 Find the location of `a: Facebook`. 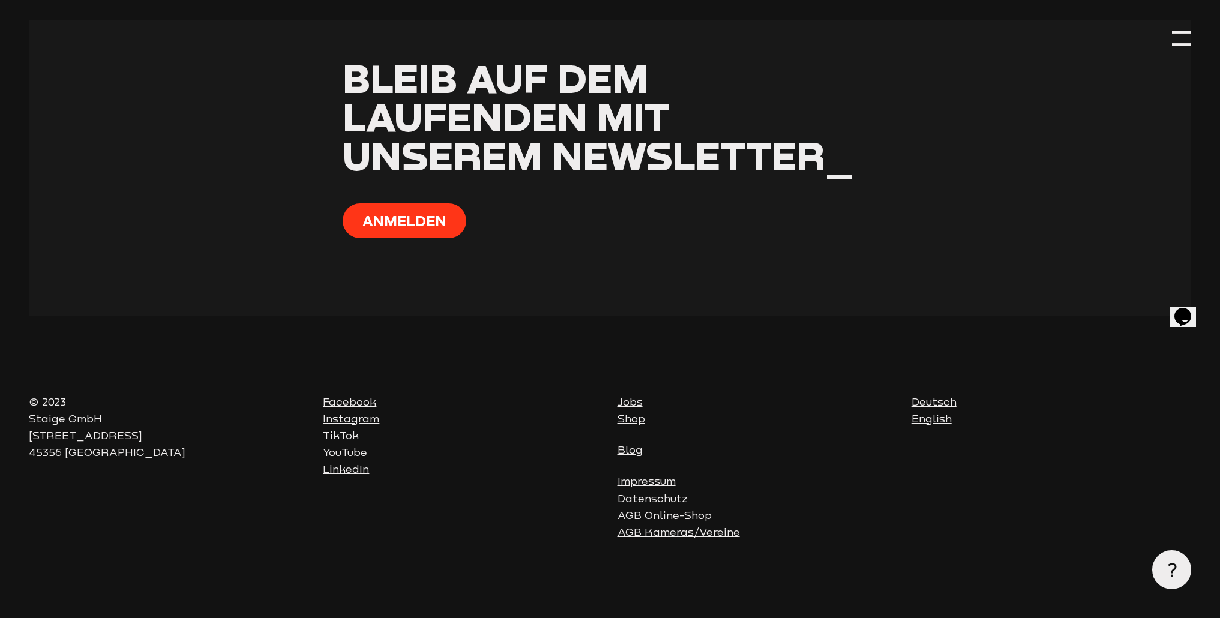

a: Facebook is located at coordinates (349, 401).